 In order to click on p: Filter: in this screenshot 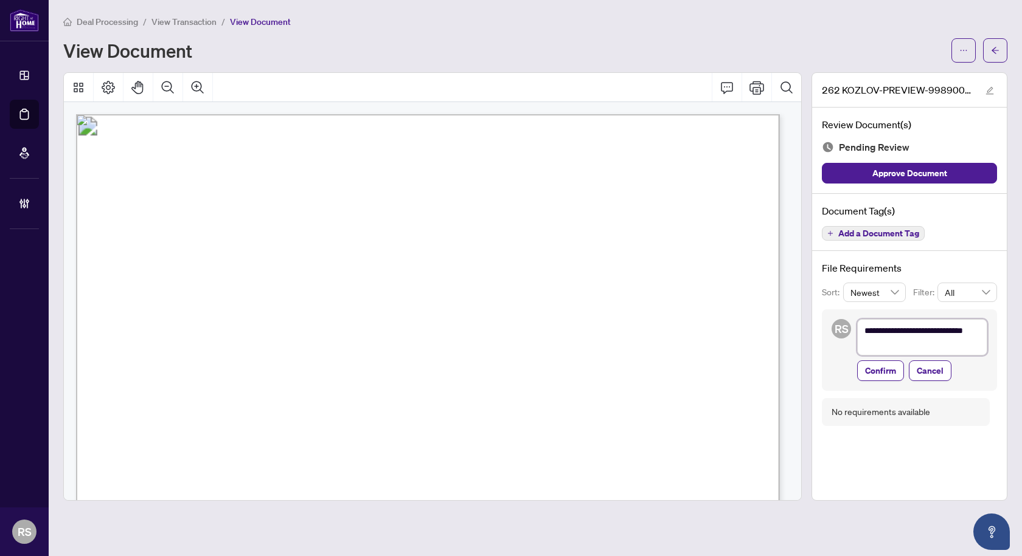, I will do `click(925, 292)`.